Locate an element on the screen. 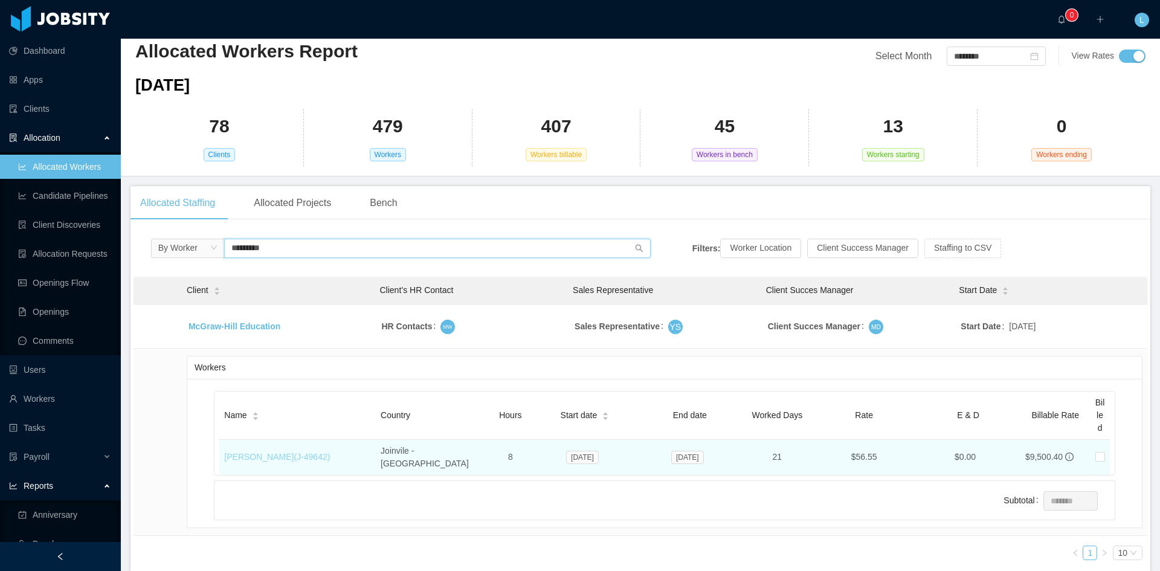 This screenshot has height=571, width=1160. i: icon: bell is located at coordinates (1062, 19).